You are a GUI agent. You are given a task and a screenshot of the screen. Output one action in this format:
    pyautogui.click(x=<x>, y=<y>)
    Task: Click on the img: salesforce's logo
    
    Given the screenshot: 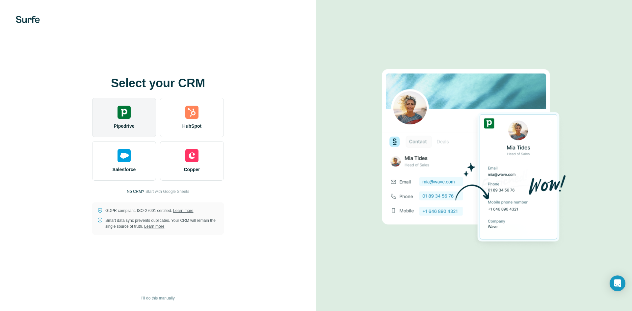 What is the action you would take?
    pyautogui.click(x=124, y=156)
    